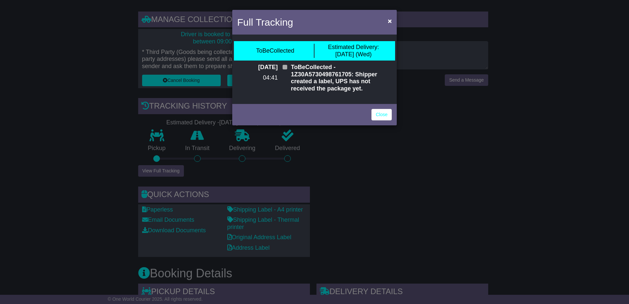 Image resolution: width=629 pixels, height=304 pixels. Describe the element at coordinates (353, 47) in the screenshot. I see `span: Estimated Delivery:` at that location.